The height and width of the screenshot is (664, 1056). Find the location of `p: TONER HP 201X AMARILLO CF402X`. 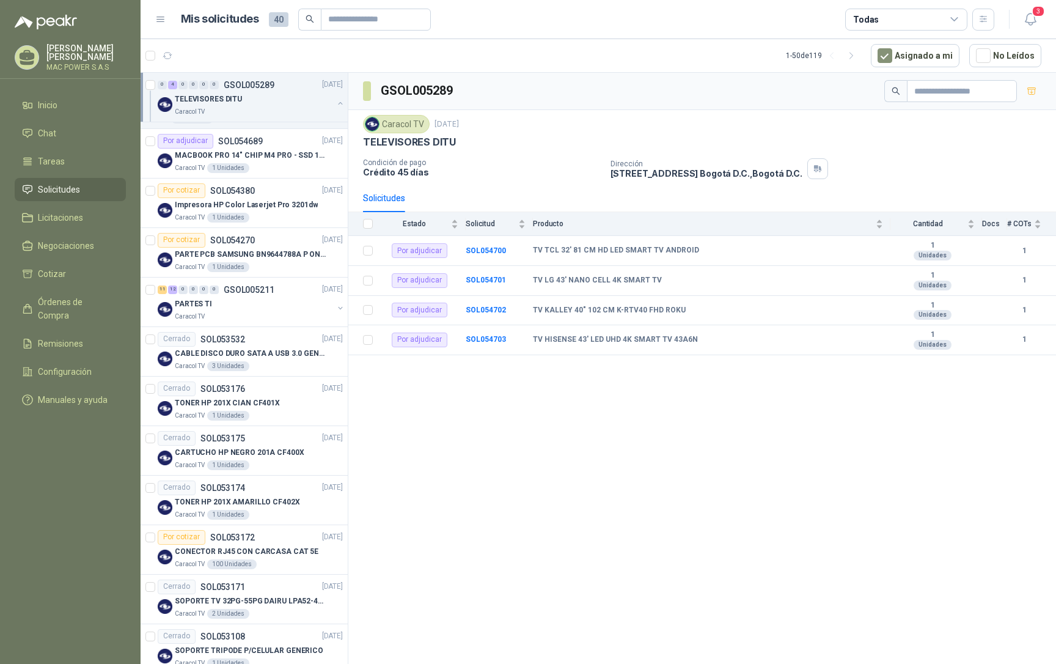

p: TONER HP 201X AMARILLO CF402X is located at coordinates (237, 502).